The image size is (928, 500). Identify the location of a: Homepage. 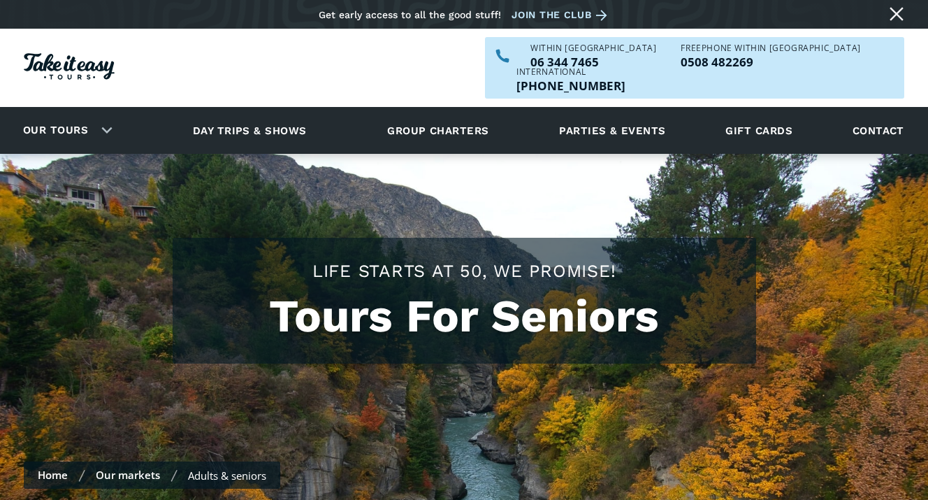
(69, 68).